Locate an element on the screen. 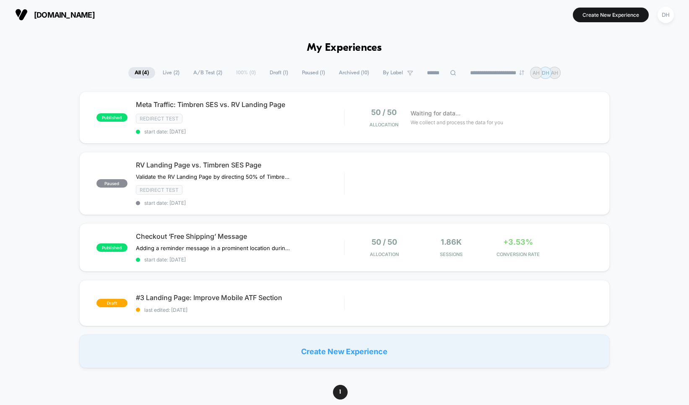  span: Adding a reminder message in a prominent location during checkout will remind users that they’ve ... is located at coordinates (213, 248).